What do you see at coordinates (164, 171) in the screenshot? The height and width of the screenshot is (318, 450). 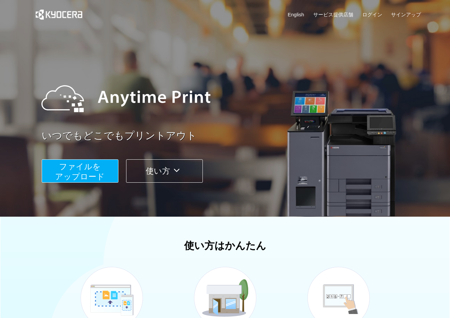 I see `button: 使い方` at bounding box center [164, 171].